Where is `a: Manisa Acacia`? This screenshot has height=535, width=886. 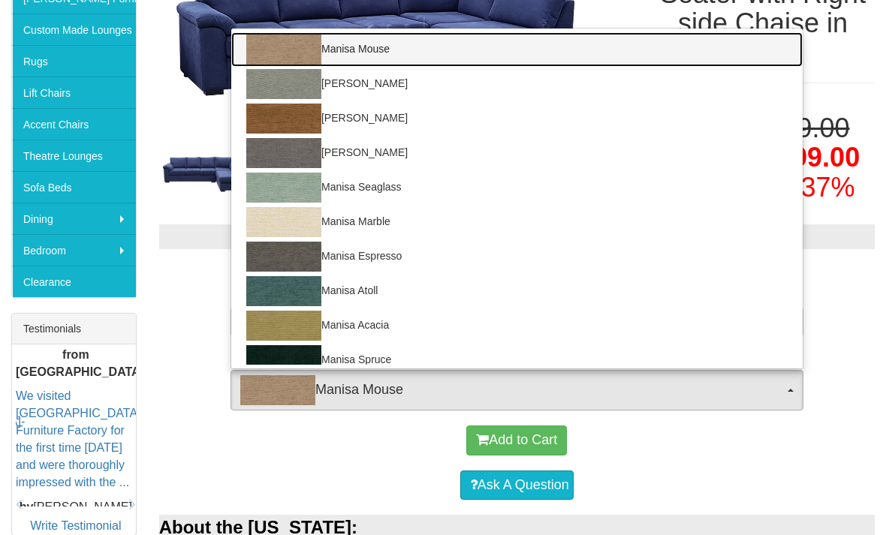 a: Manisa Acacia is located at coordinates (516, 326).